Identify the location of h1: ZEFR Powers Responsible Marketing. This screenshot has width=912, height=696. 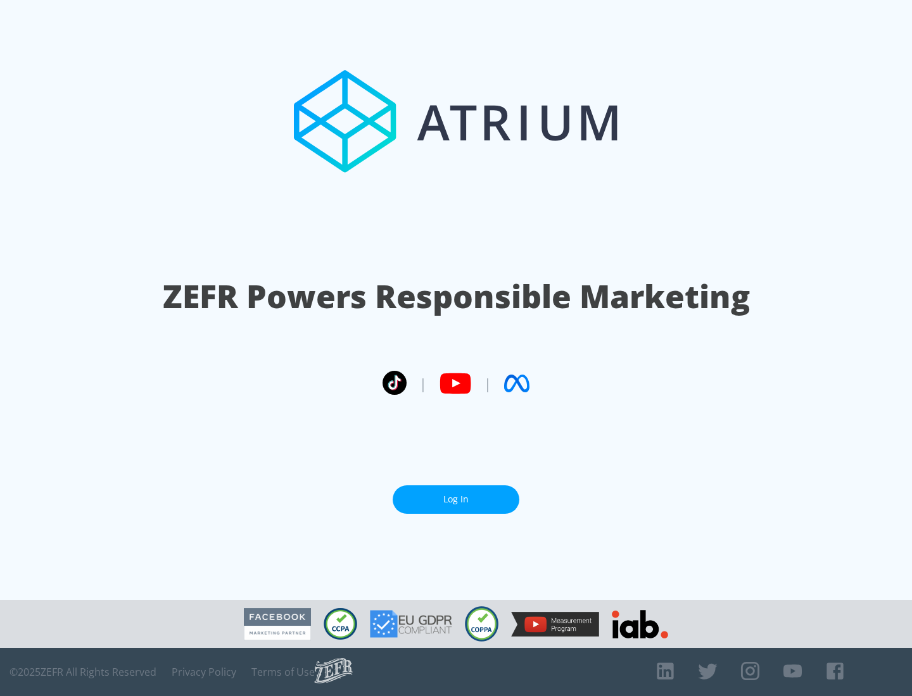
(456, 296).